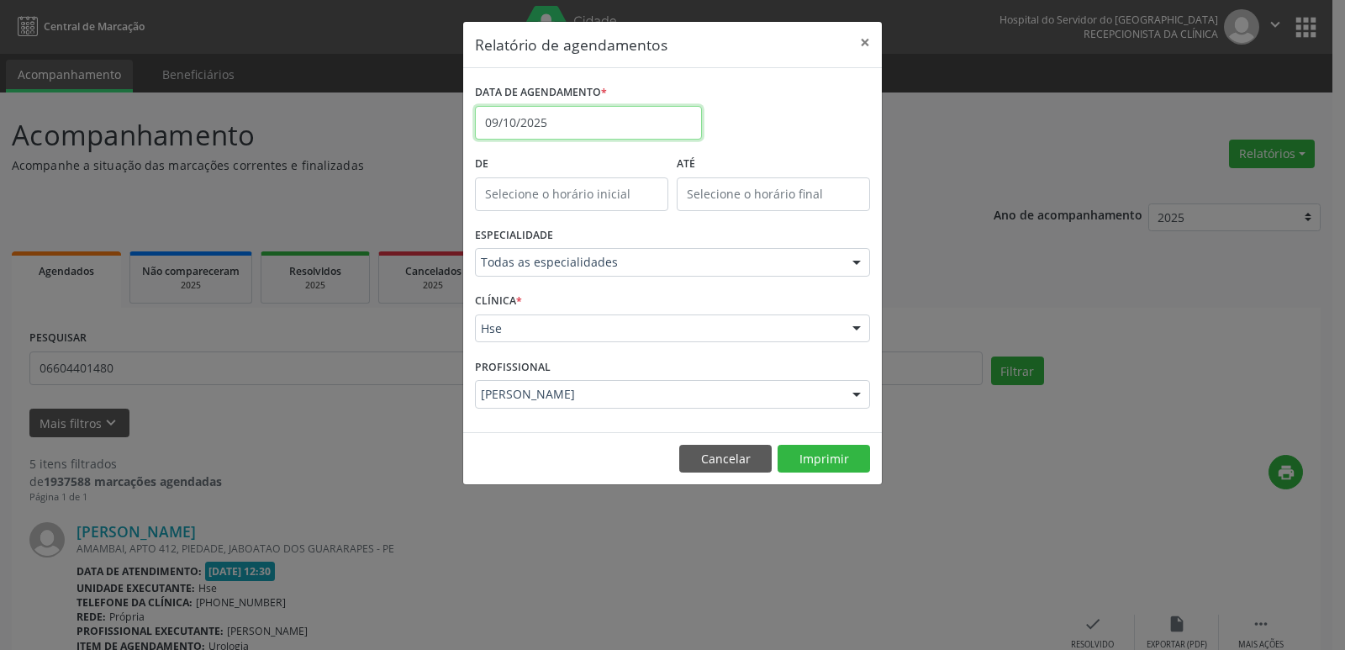 The width and height of the screenshot is (1345, 650). What do you see at coordinates (571, 45) in the screenshot?
I see `h5: Relatório de agendamentos` at bounding box center [571, 45].